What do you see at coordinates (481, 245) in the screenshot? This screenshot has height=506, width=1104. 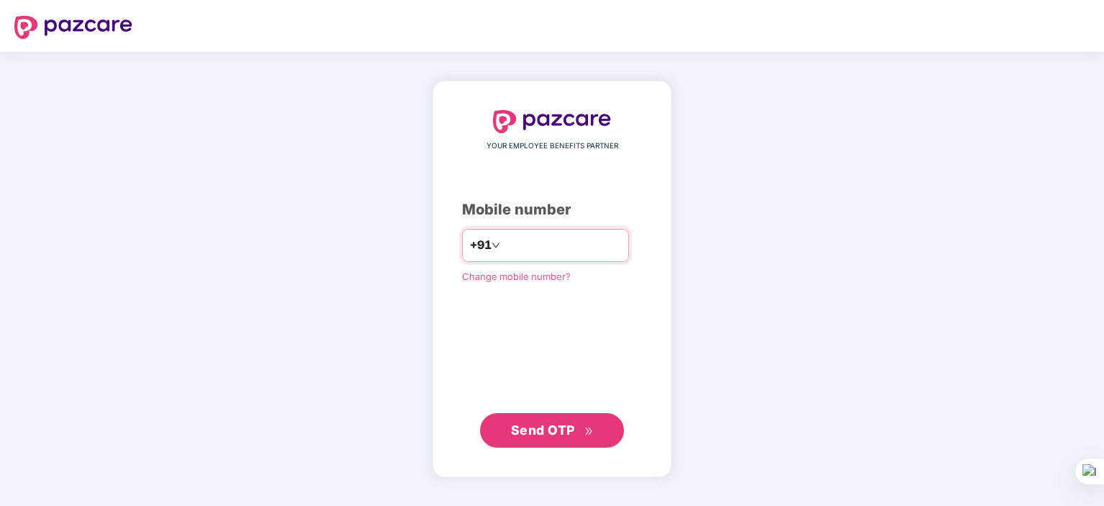 I see `span: +91` at bounding box center [481, 245].